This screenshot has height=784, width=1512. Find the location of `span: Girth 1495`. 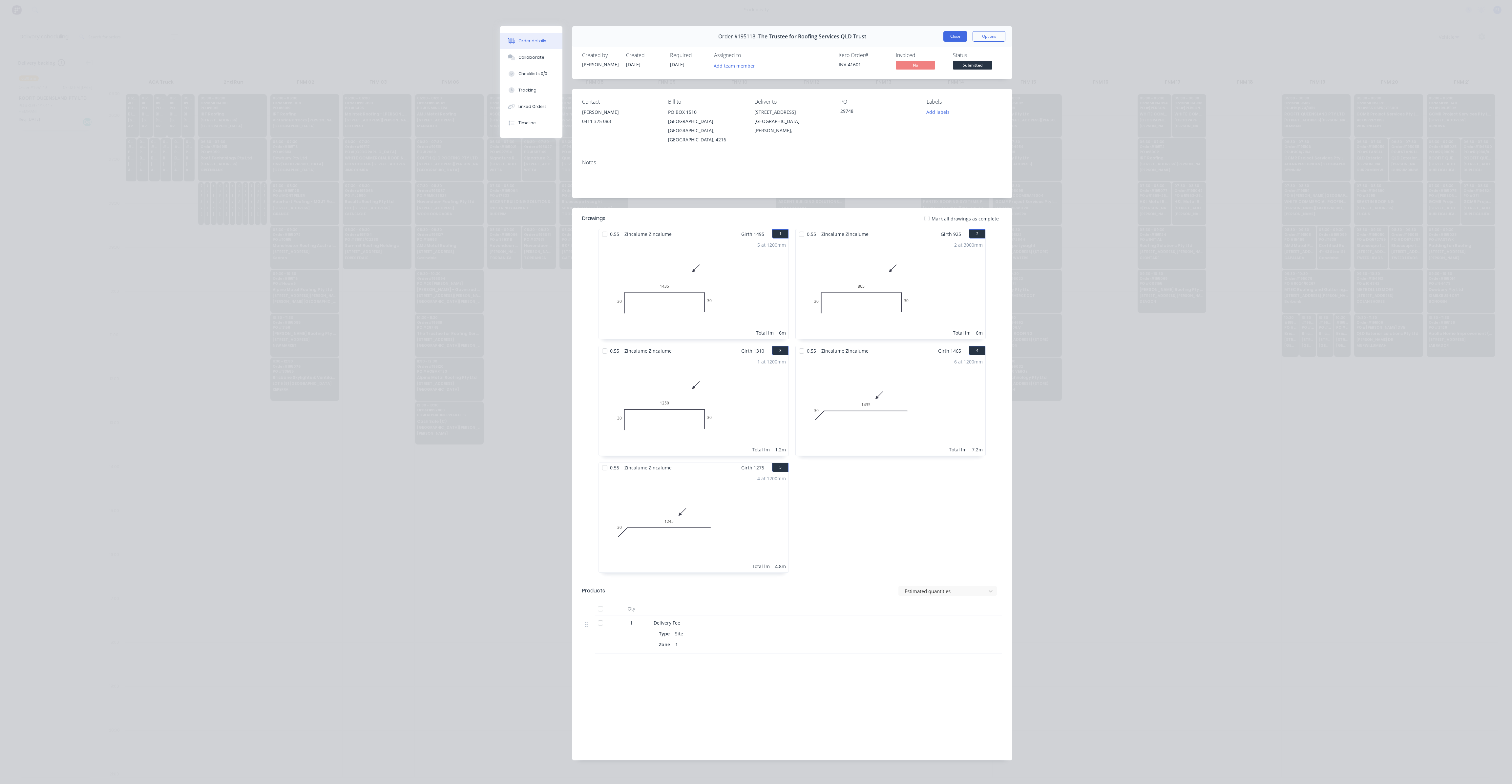

span: Girth 1495 is located at coordinates (753, 233).